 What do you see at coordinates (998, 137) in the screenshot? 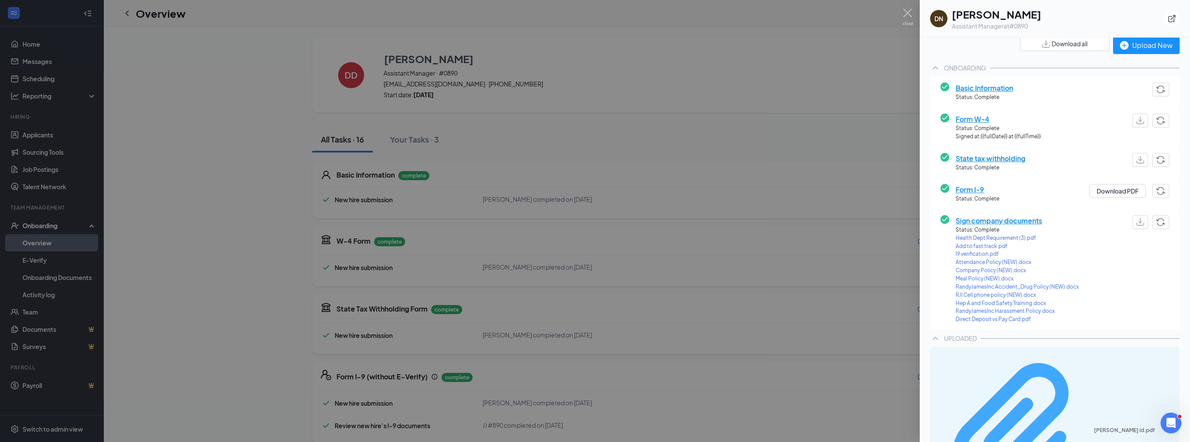
I see `span: Signed at: {{fullDate}} at {{fullTime}}` at bounding box center [998, 137].